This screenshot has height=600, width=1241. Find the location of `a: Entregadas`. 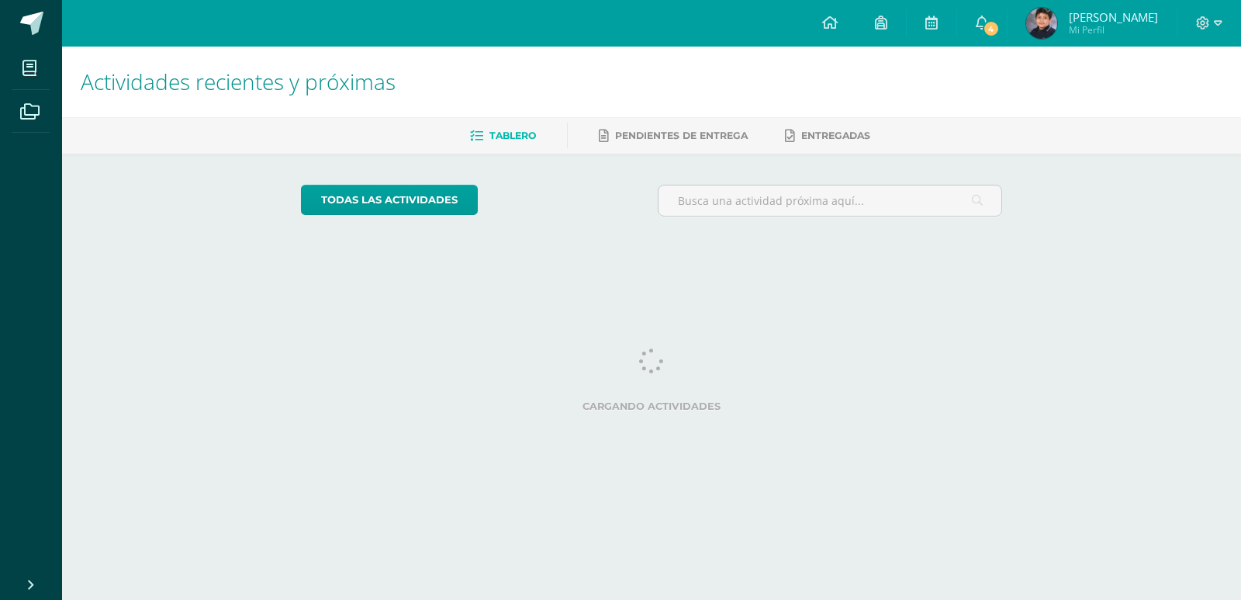

a: Entregadas is located at coordinates (828, 136).